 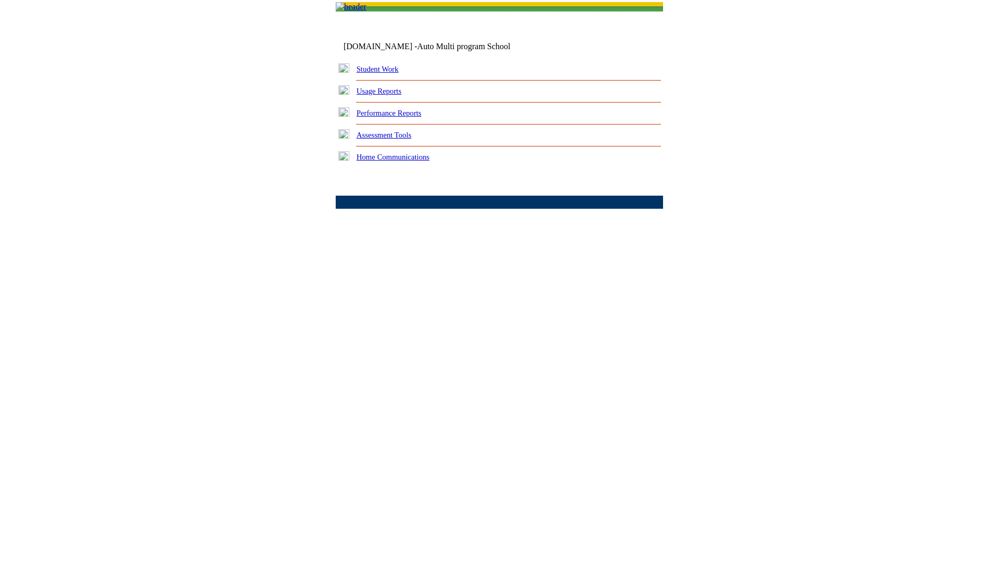 I want to click on a: Assessment Tools, so click(x=384, y=135).